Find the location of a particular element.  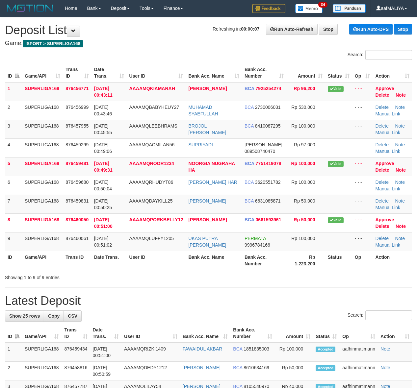

span: Copy 1851835003 to clipboard is located at coordinates (256, 349).